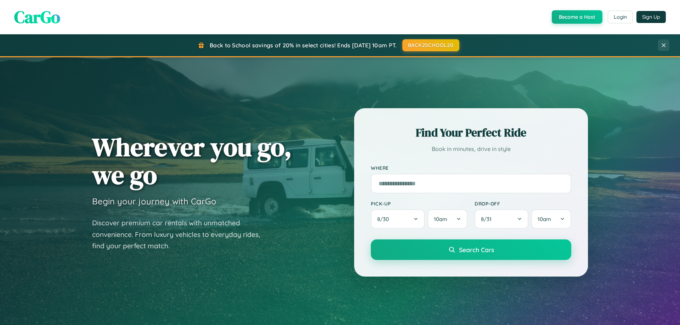 The height and width of the screenshot is (325, 680). Describe the element at coordinates (181, 235) in the screenshot. I see `p: Discover premium car rentals with unmatched convenience. From luxury vehicles to everyday rides, ...` at that location.